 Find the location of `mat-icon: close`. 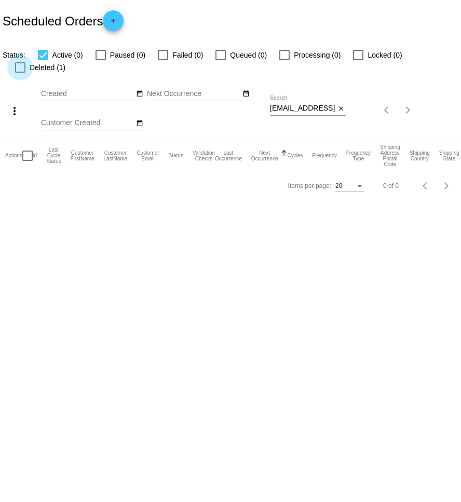

mat-icon: close is located at coordinates (341, 109).